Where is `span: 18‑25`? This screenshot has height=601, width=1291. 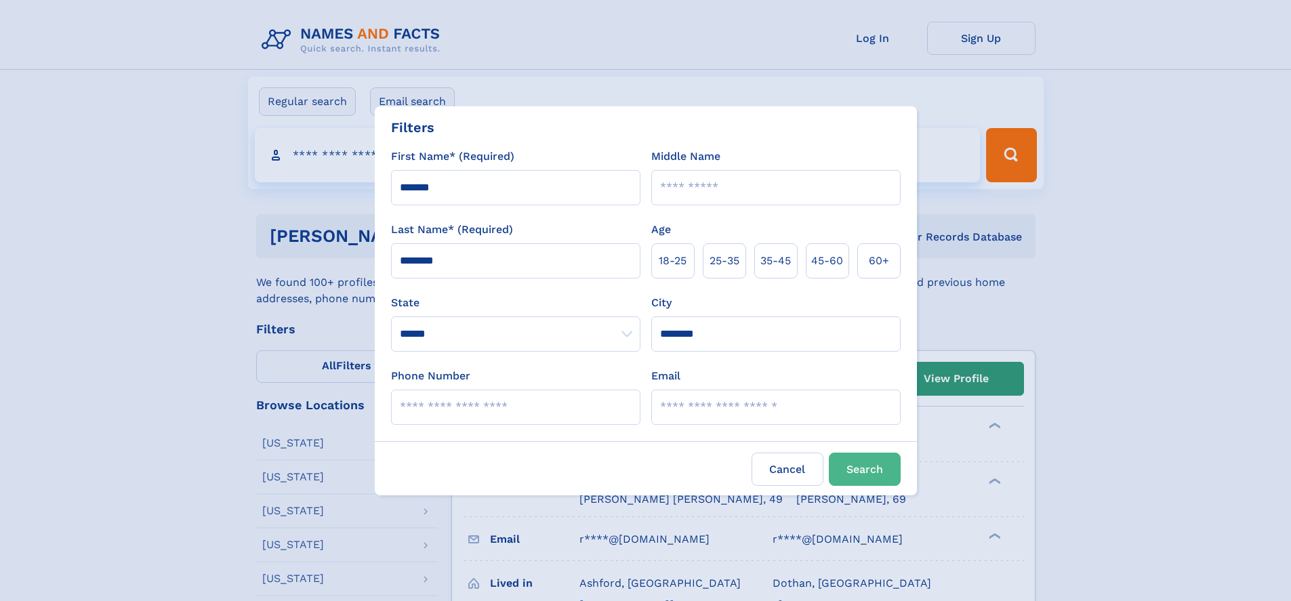 span: 18‑25 is located at coordinates (672, 261).